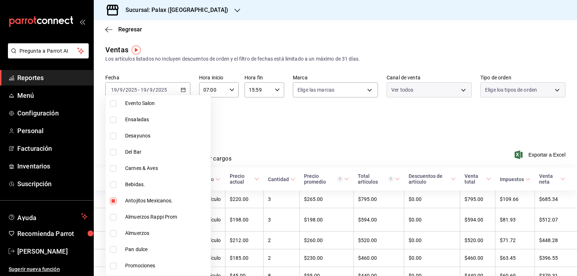 The image size is (577, 276). Describe the element at coordinates (166, 265) in the screenshot. I see `span: Promociones` at that location.